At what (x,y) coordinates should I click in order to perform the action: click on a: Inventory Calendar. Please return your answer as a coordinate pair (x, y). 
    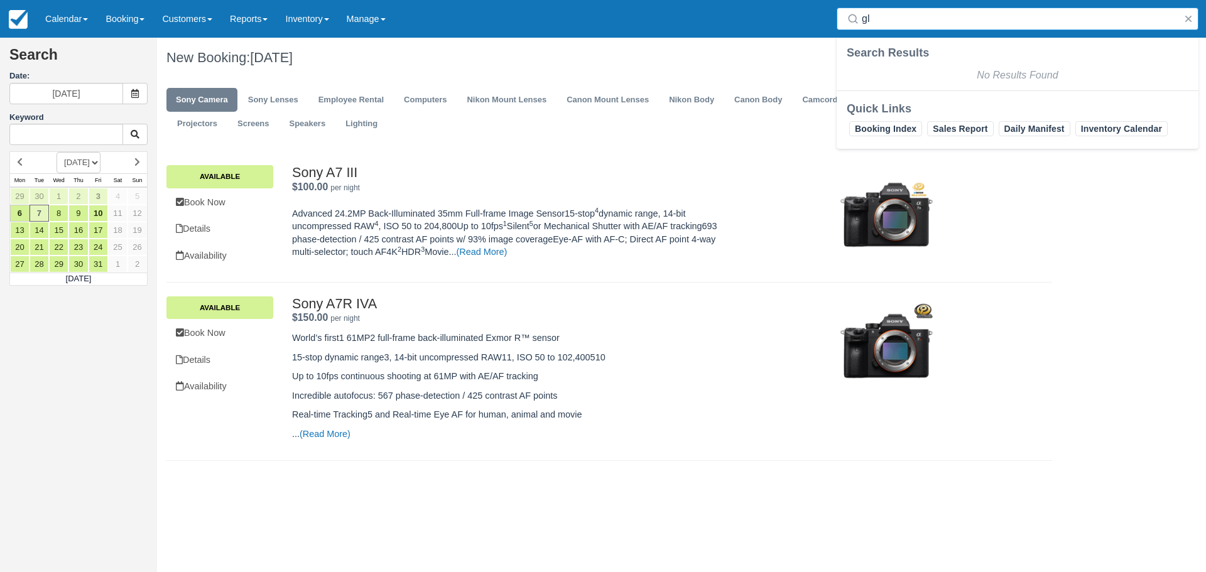
    Looking at the image, I should click on (1121, 129).